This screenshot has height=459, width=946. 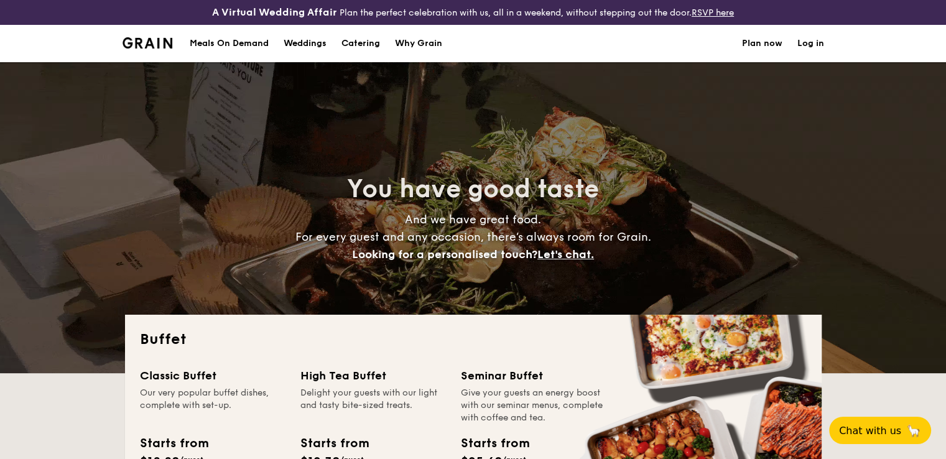 What do you see at coordinates (712, 12) in the screenshot?
I see `a: RSVP here` at bounding box center [712, 12].